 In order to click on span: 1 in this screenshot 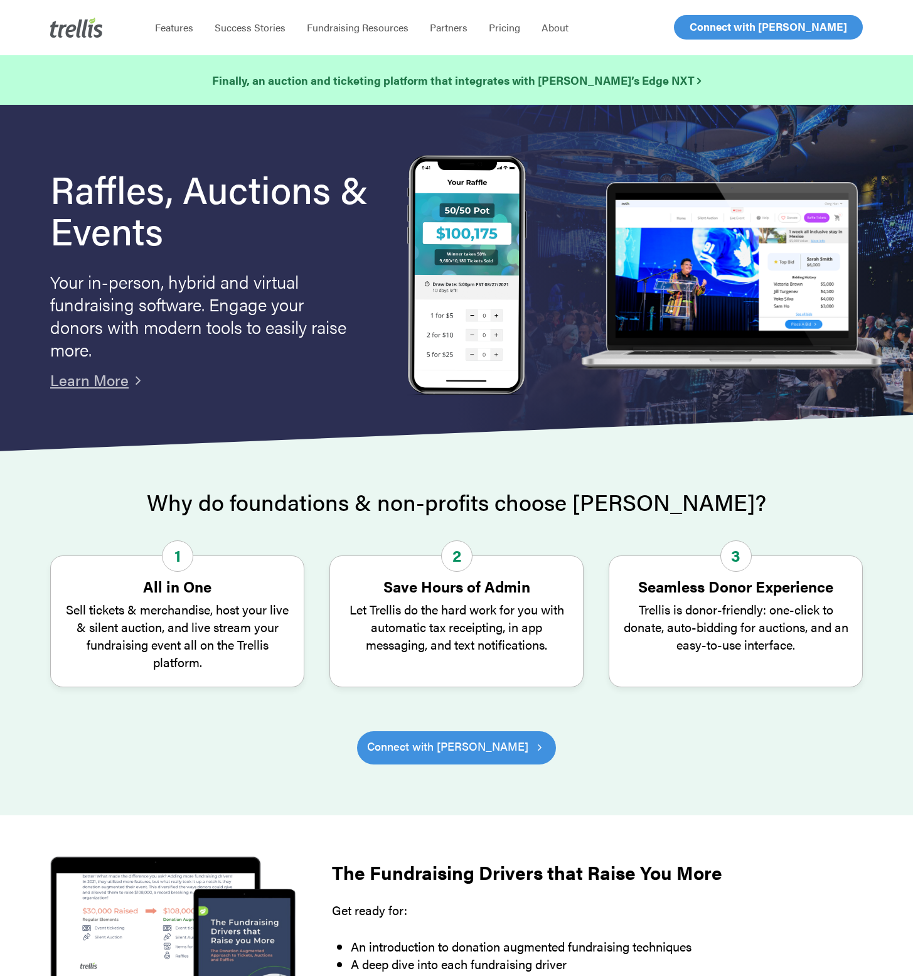, I will do `click(178, 556)`.